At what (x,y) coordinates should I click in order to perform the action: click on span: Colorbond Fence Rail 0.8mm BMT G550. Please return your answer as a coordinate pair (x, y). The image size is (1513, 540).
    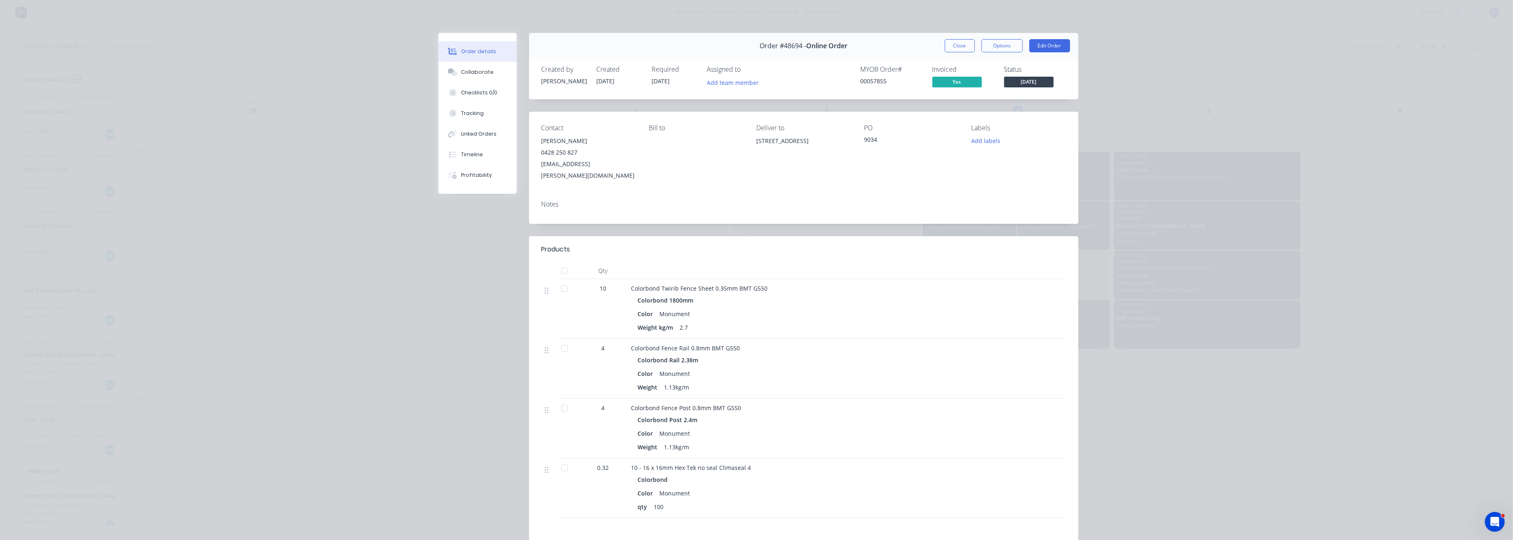
    Looking at the image, I should click on (686, 348).